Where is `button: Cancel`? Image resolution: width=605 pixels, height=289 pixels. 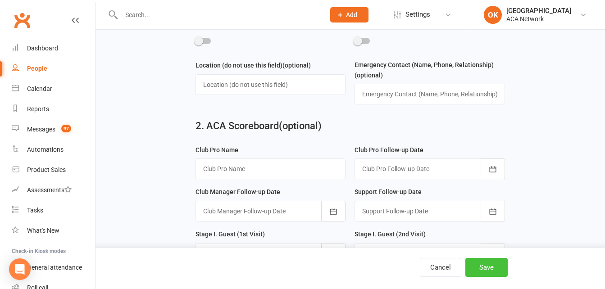
button: Cancel is located at coordinates (441, 268).